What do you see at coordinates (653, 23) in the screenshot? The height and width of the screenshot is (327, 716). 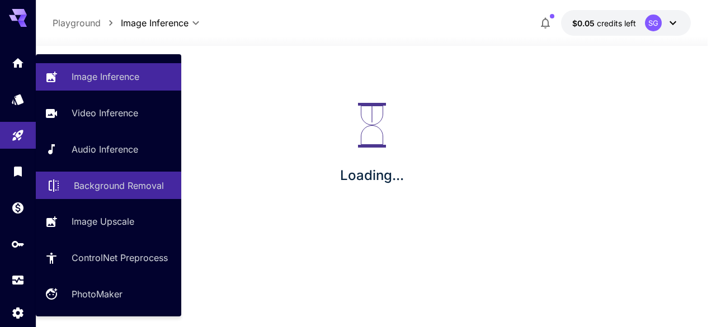 I see `div: SG` at bounding box center [653, 23].